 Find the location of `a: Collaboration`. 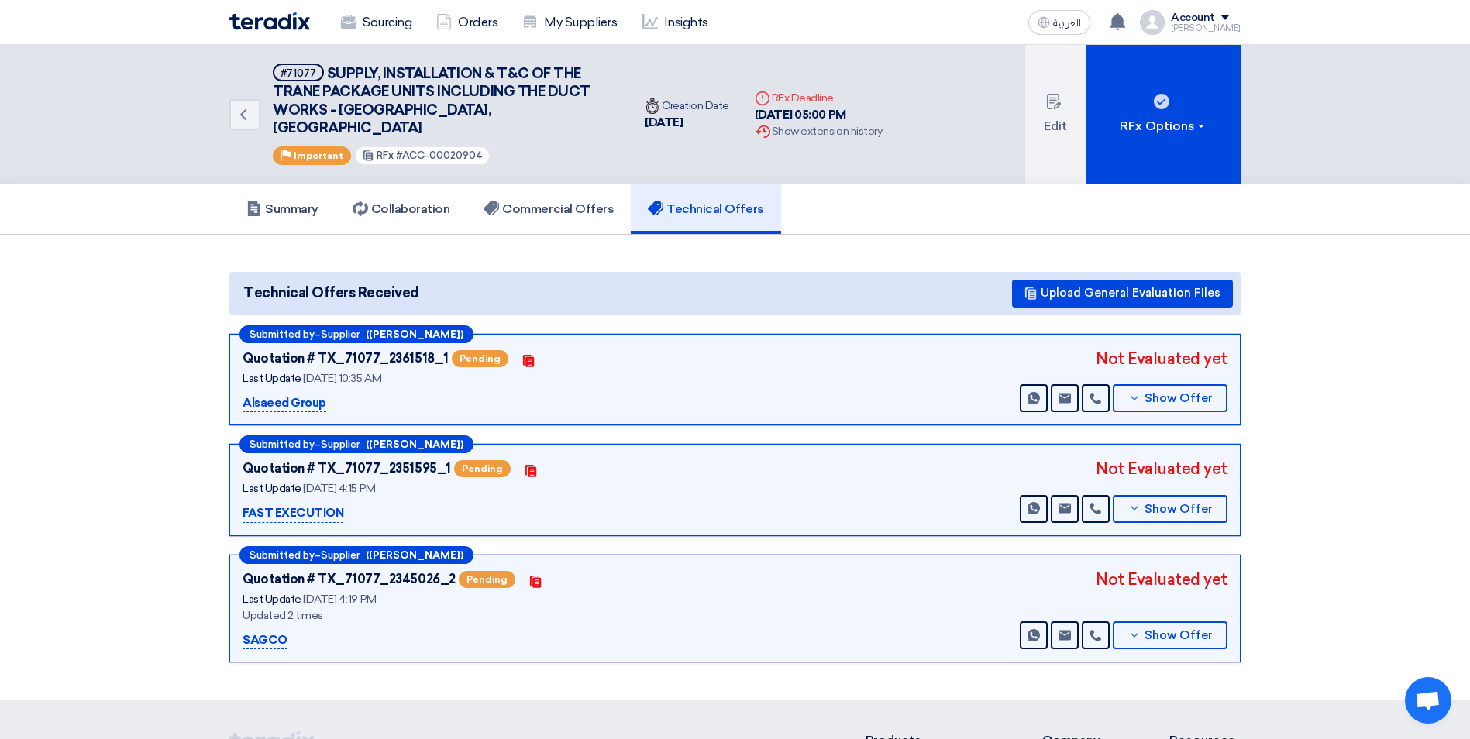

a: Collaboration is located at coordinates (401, 209).